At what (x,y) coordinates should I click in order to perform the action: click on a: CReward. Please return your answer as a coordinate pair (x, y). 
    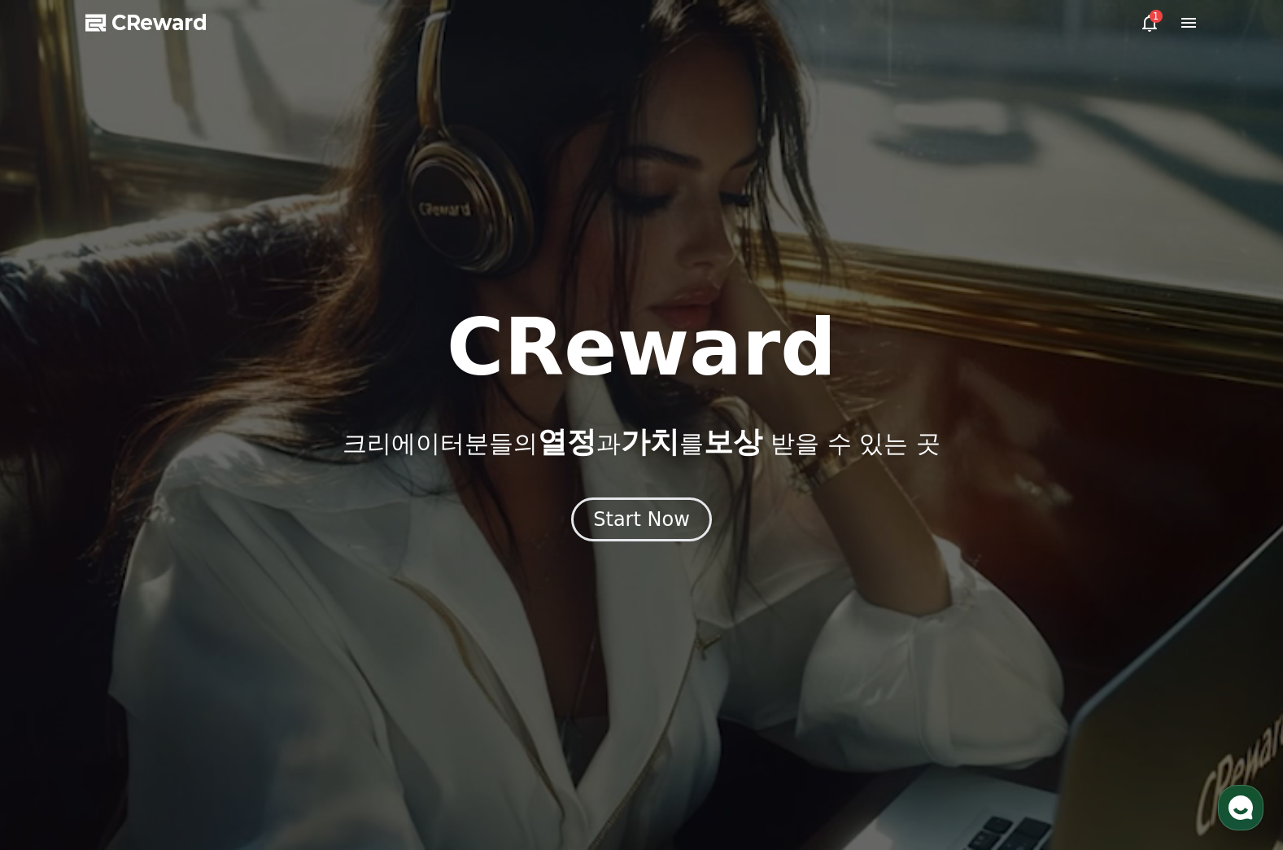
    Looking at the image, I should click on (146, 23).